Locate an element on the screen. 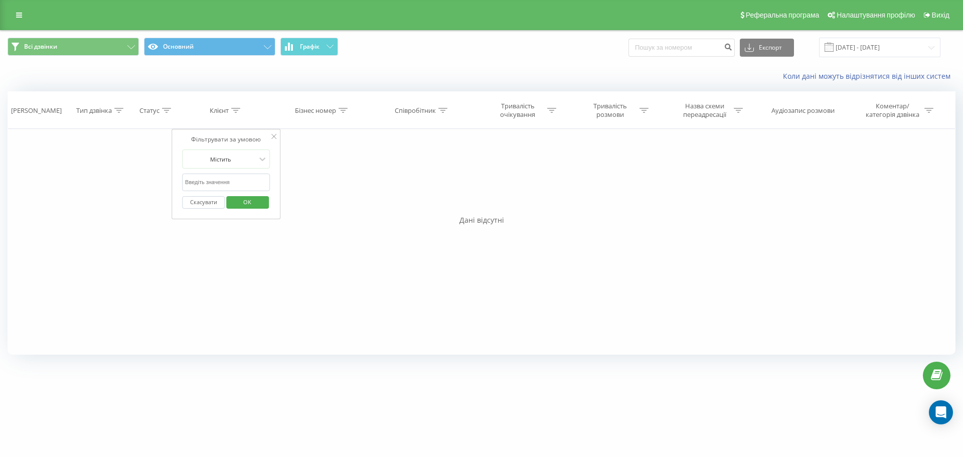 This screenshot has height=457, width=963. div: Назва схеми переадресації is located at coordinates (704, 110).